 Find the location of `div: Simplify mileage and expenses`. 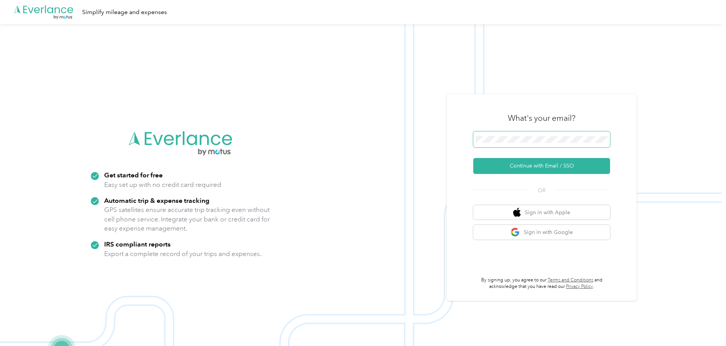

div: Simplify mileage and expenses is located at coordinates (124, 12).